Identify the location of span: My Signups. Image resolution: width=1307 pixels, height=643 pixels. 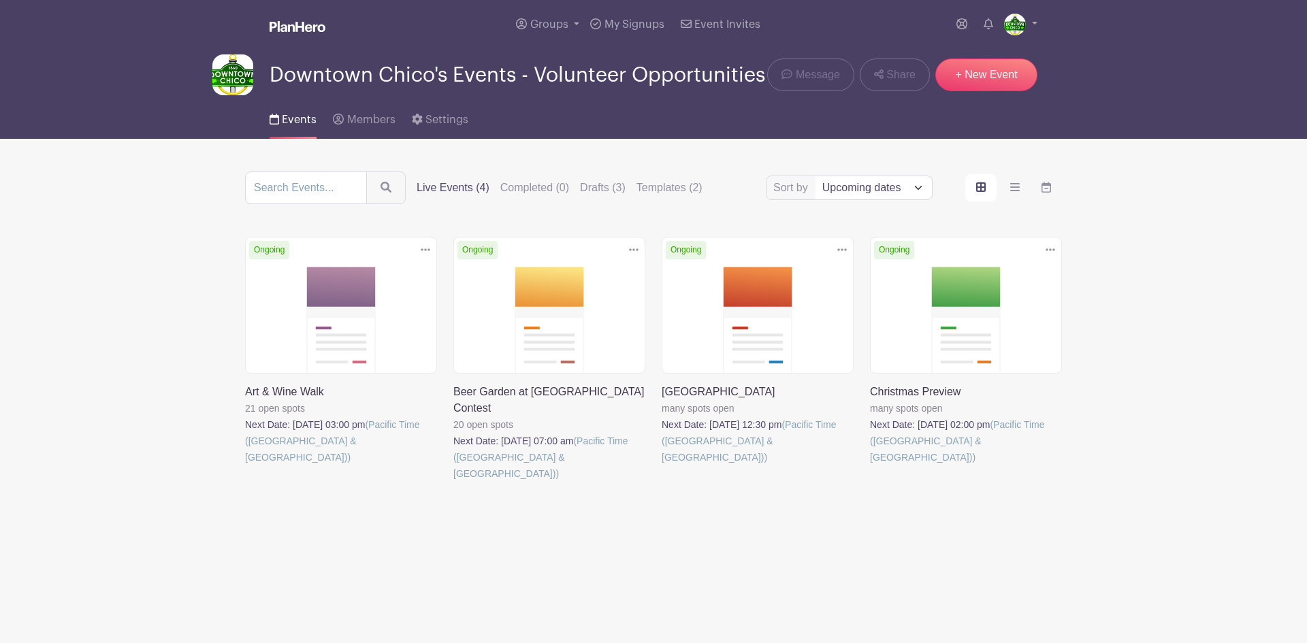
(634, 25).